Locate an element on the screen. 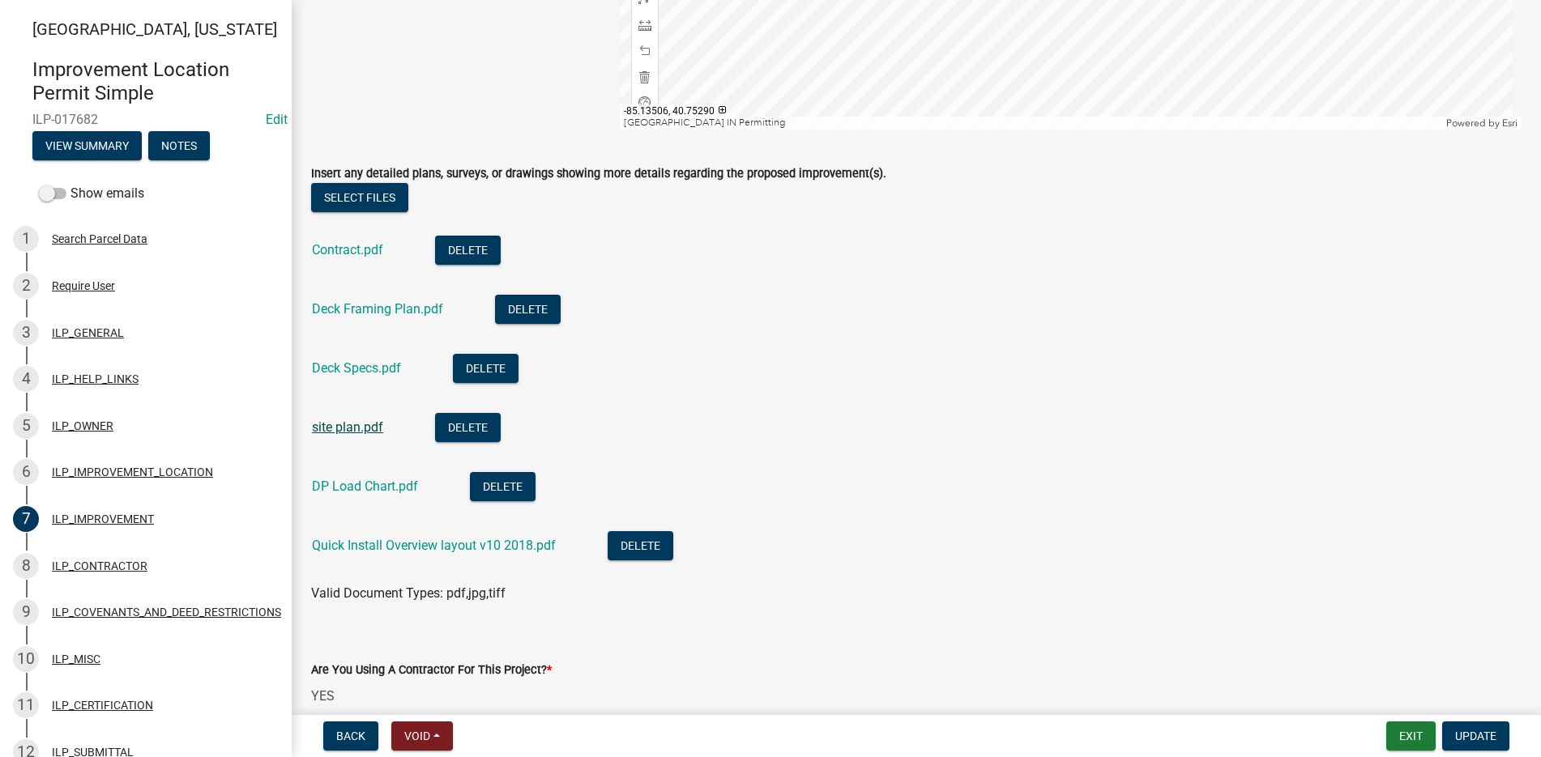 This screenshot has width=1541, height=757. div: 11 is located at coordinates (26, 706).